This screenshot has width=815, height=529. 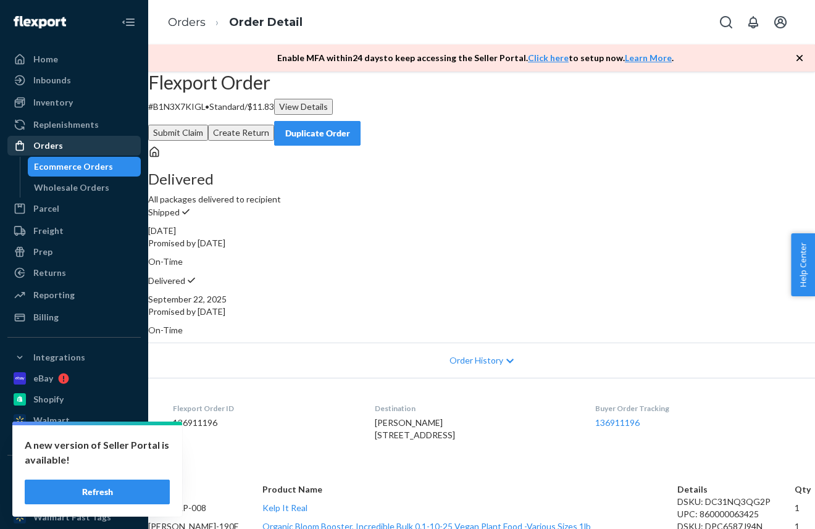 What do you see at coordinates (74, 421) in the screenshot?
I see `a: Walmart` at bounding box center [74, 421].